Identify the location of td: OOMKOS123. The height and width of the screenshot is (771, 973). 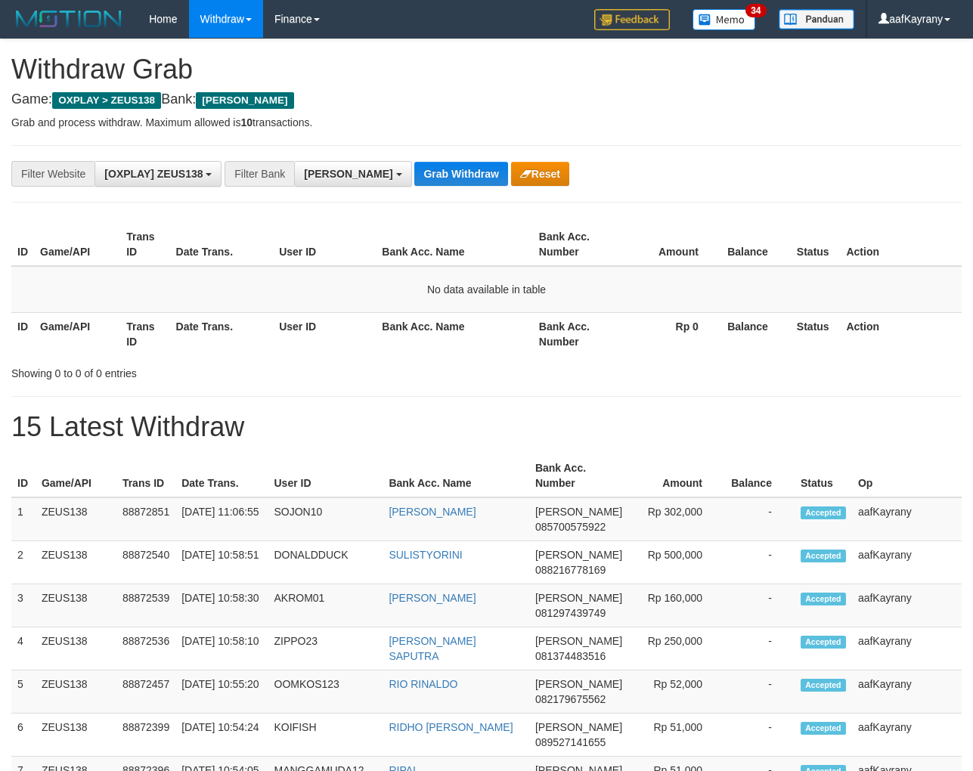
(326, 692).